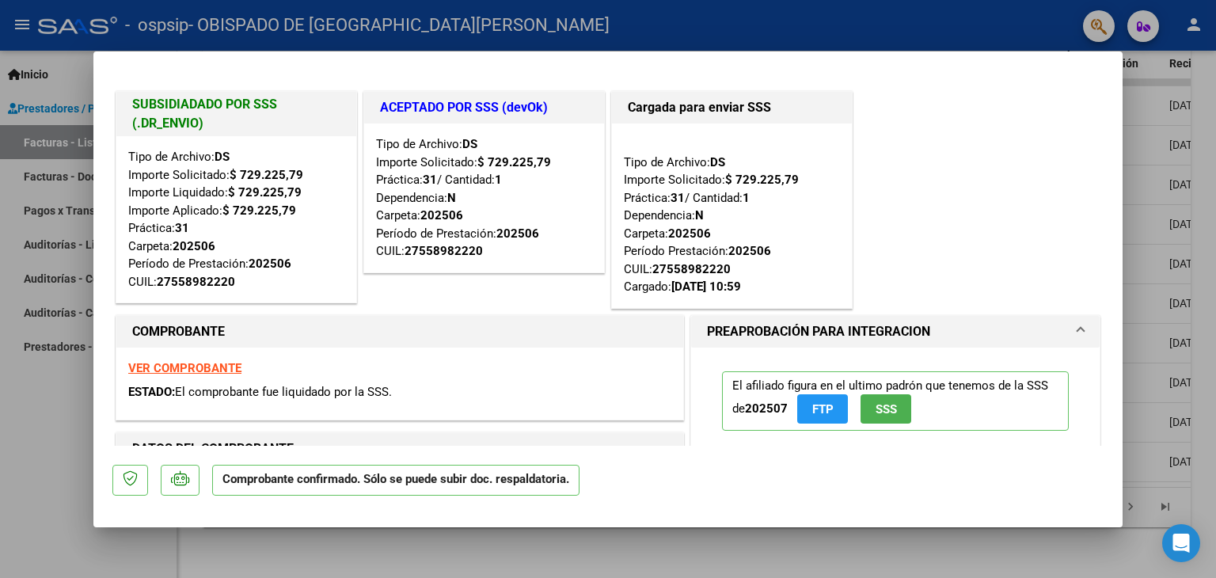  What do you see at coordinates (1181, 543) in the screenshot?
I see `div: Open Intercom Messenger` at bounding box center [1181, 543].